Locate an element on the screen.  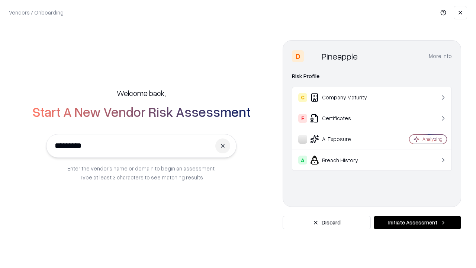
h5: Welcome back, is located at coordinates (141, 93).